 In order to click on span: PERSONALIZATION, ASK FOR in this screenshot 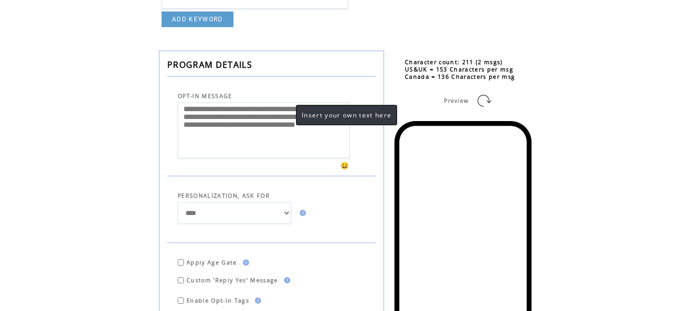, I will do `click(224, 195)`.